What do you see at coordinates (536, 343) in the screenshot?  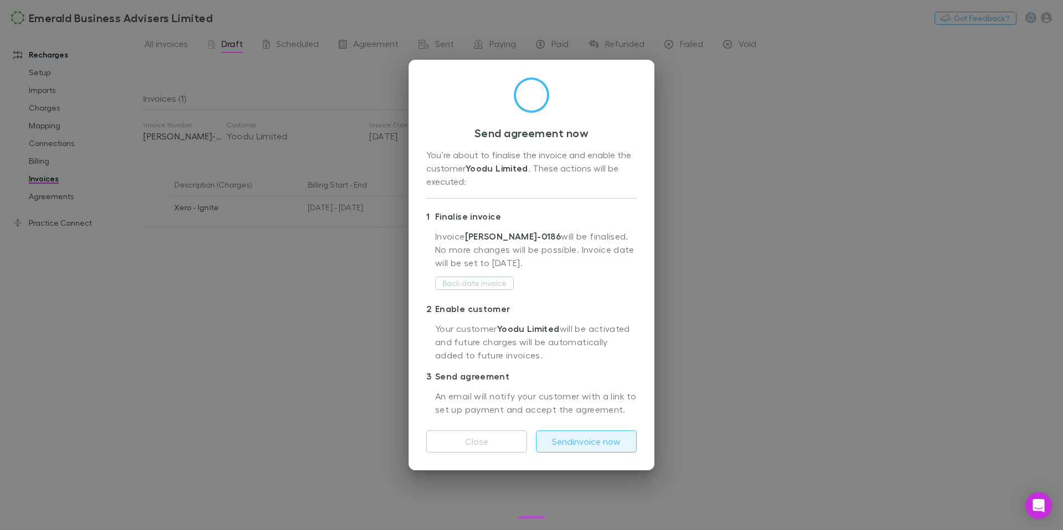 I see `p: Your customer will be activated and future charges will be automatically added to future invoices.` at bounding box center [536, 343].